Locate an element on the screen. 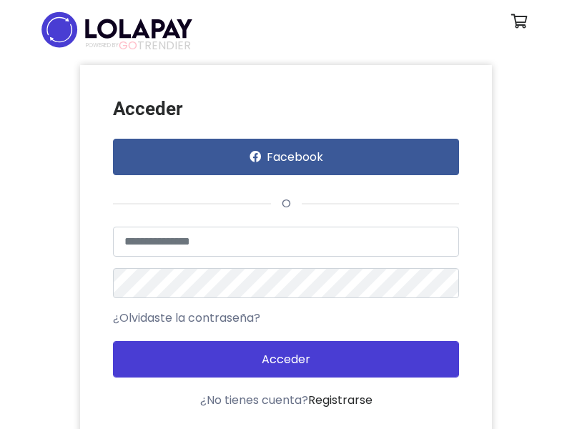 Image resolution: width=572 pixels, height=429 pixels. span: o is located at coordinates (286, 203).